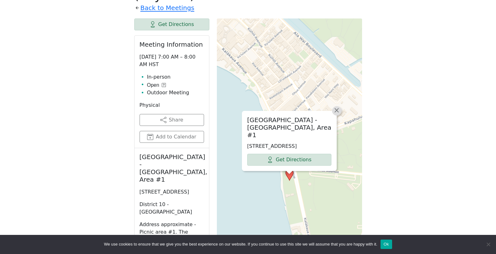 The height and width of the screenshot is (254, 496). What do you see at coordinates (168, 8) in the screenshot?
I see `a: Back to Meetings` at bounding box center [168, 8].